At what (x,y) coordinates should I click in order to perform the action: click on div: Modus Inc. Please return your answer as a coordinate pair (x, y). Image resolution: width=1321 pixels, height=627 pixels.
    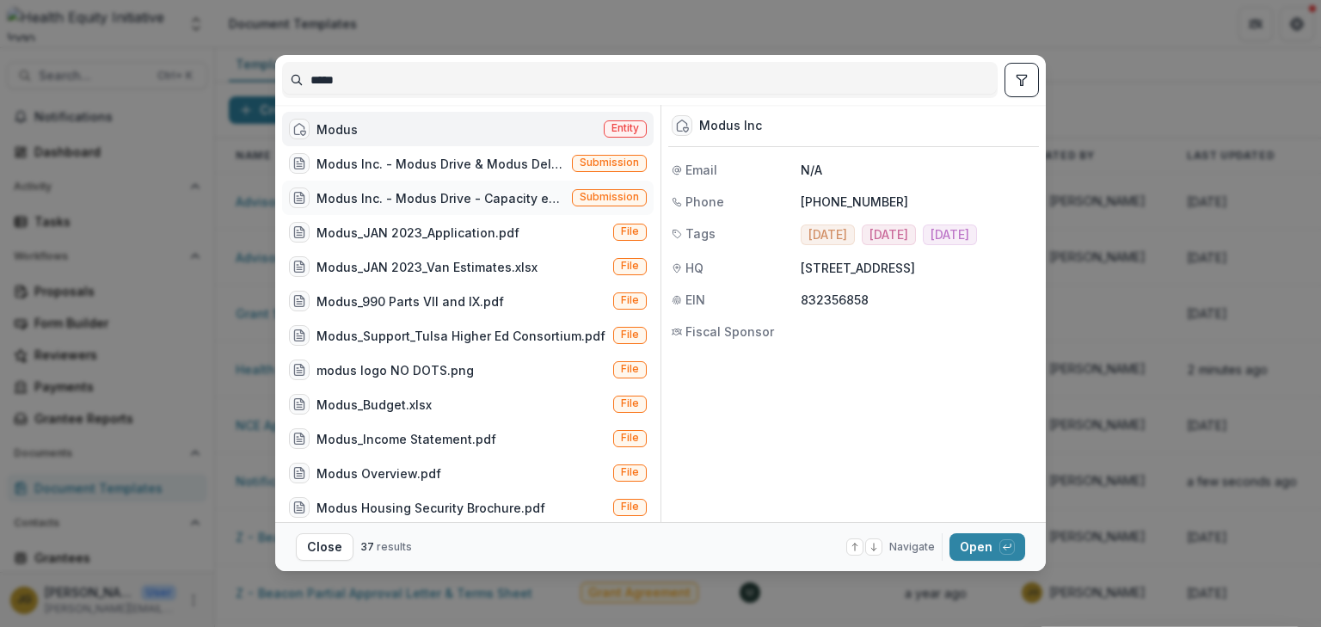
    Looking at the image, I should click on (730, 126).